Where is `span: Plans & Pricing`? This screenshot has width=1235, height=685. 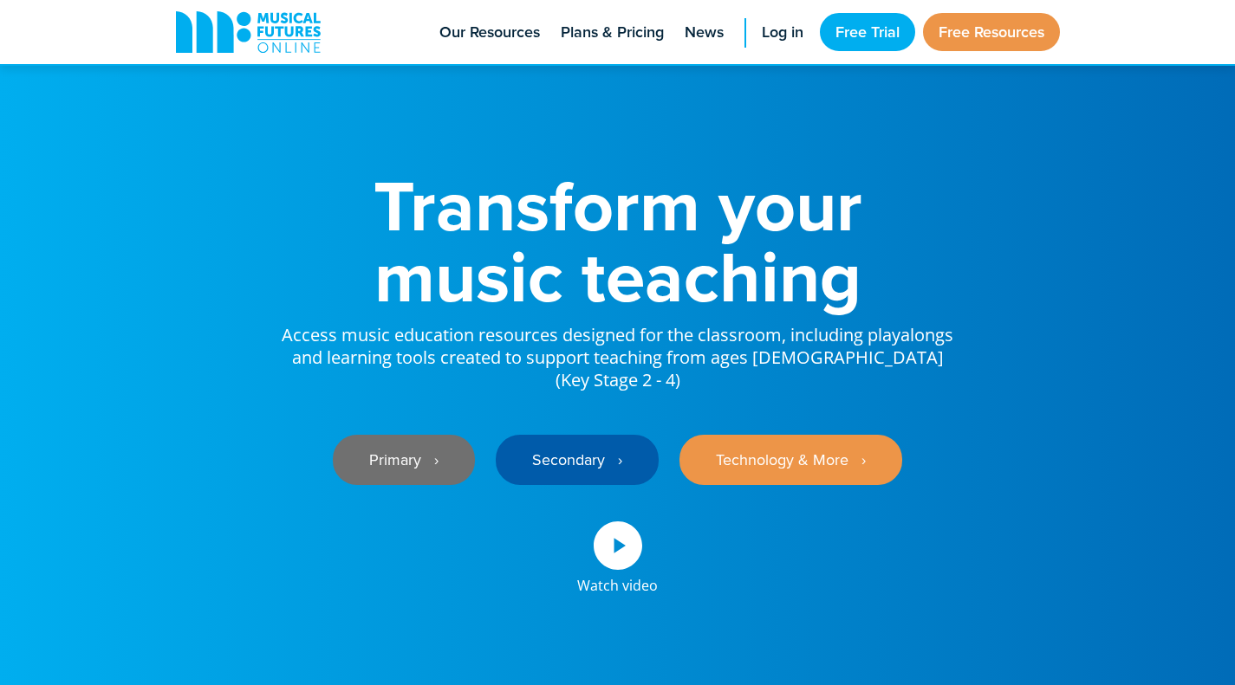
span: Plans & Pricing is located at coordinates (612, 32).